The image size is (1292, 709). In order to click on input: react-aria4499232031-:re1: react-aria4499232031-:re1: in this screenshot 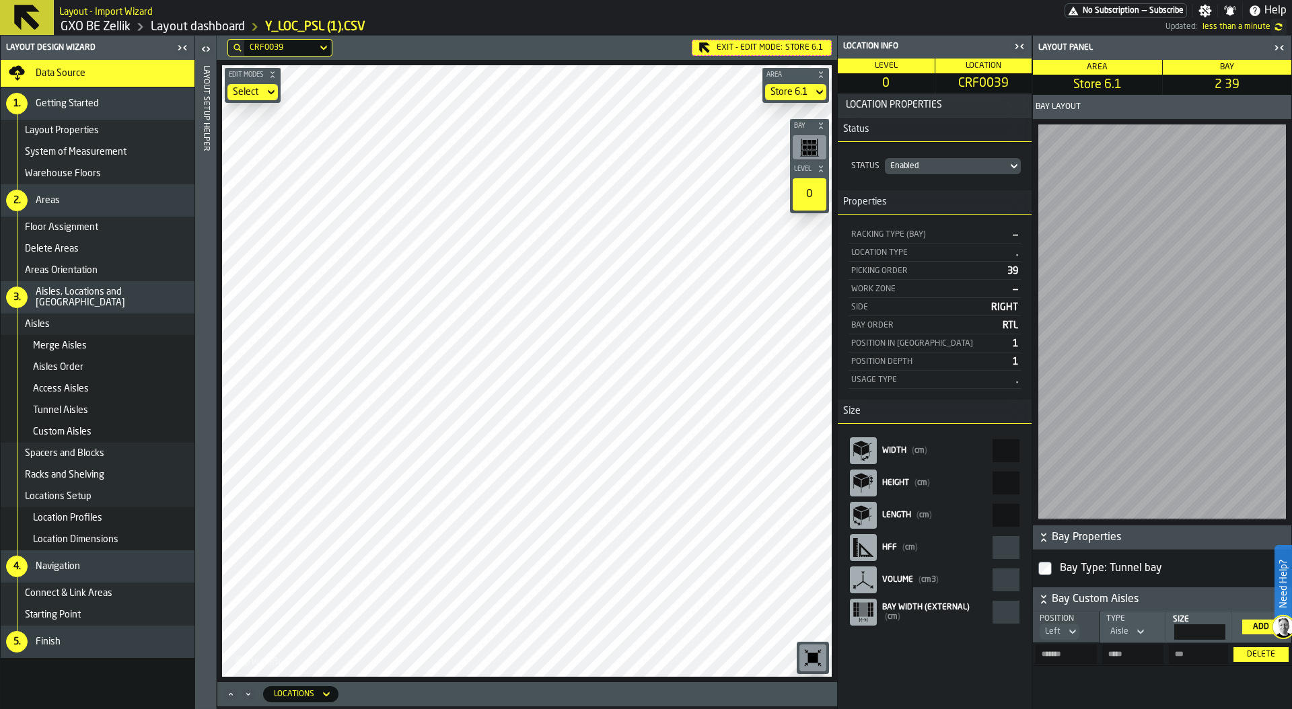, I will do `click(1006, 483)`.